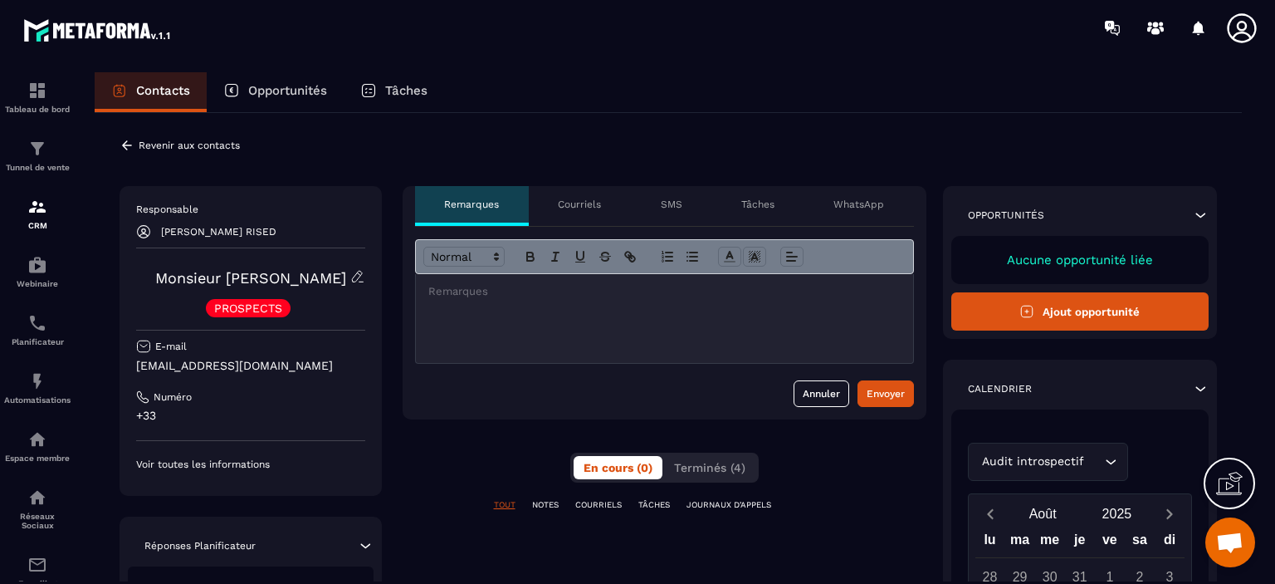 The image size is (1275, 584). What do you see at coordinates (654, 505) in the screenshot?
I see `p: TÂCHES` at bounding box center [654, 505].